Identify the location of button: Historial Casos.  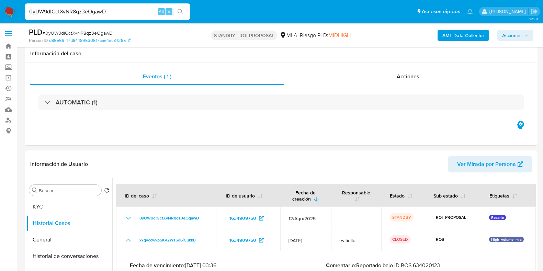
(69, 223).